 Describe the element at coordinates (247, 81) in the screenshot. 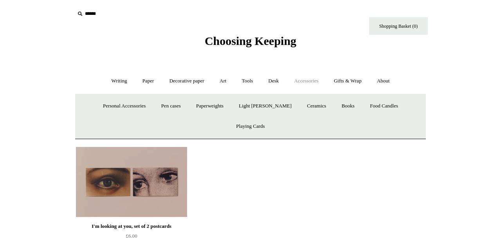

I see `a: Tools` at that location.